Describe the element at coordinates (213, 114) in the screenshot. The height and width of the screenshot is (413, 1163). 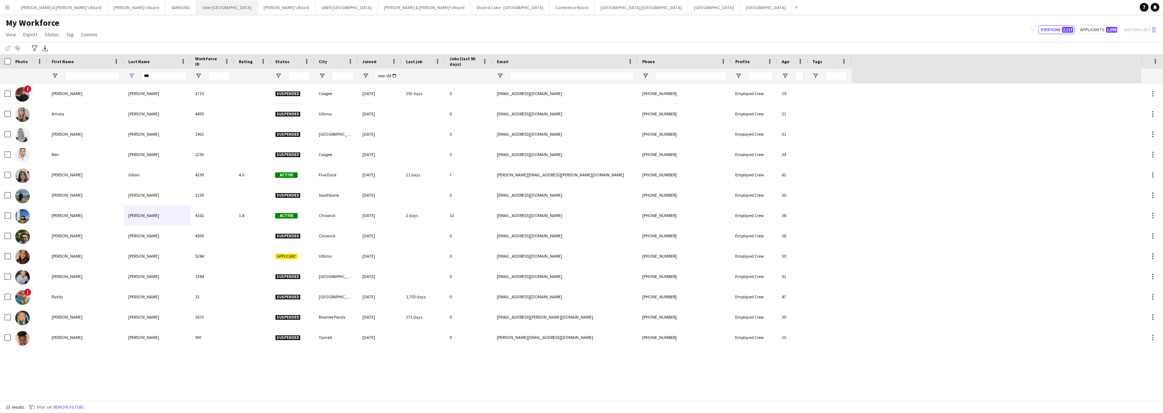
I see `div: 4495` at that location.